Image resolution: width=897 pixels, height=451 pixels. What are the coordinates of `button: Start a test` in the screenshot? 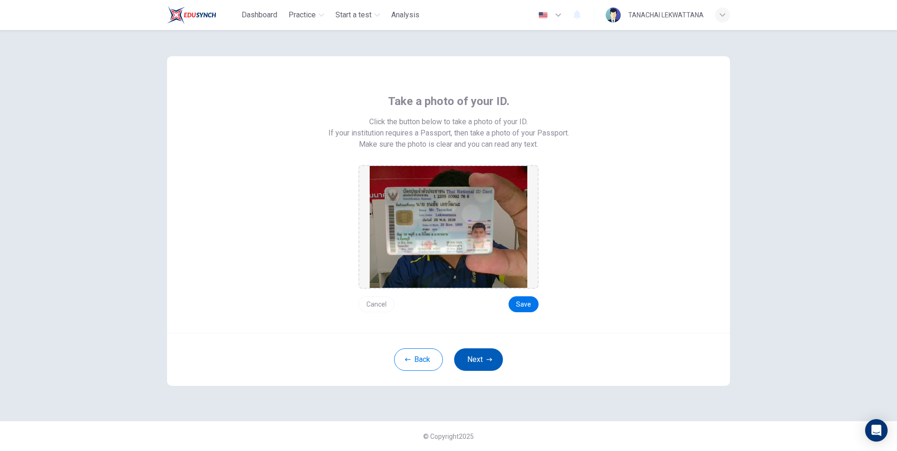 It's located at (357, 15).